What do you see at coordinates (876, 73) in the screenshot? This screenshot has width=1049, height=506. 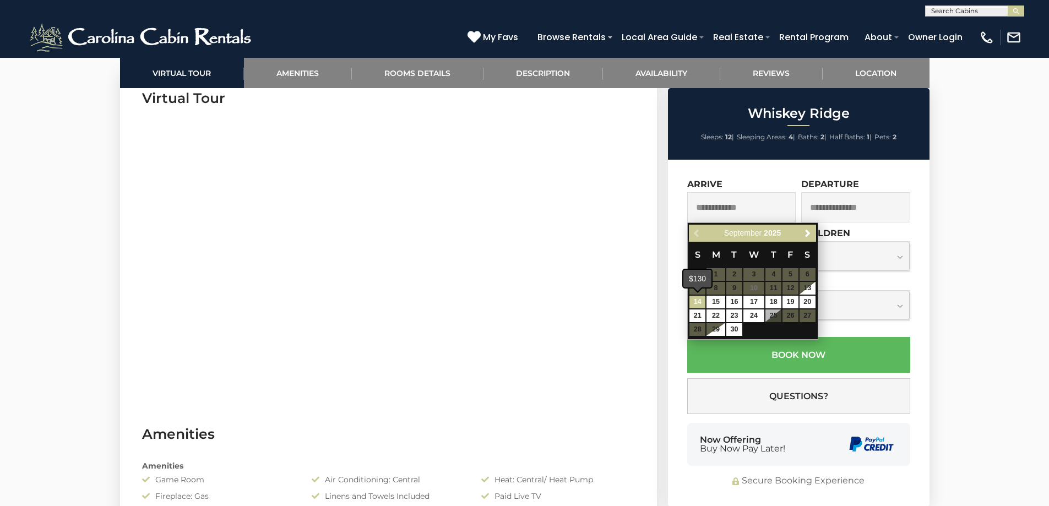 I see `a: Location` at bounding box center [876, 73].